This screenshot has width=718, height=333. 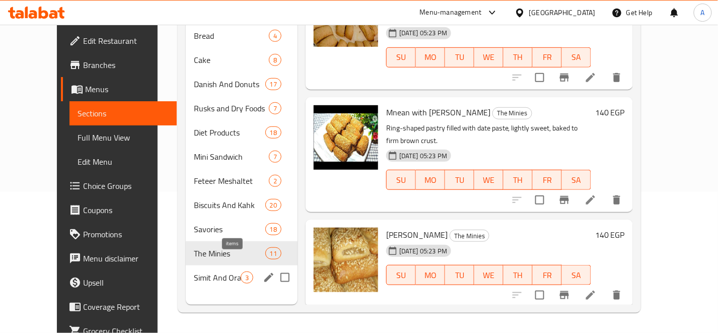 What do you see at coordinates (126, 258) in the screenshot?
I see `span: Menu disclaimer` at bounding box center [126, 258].